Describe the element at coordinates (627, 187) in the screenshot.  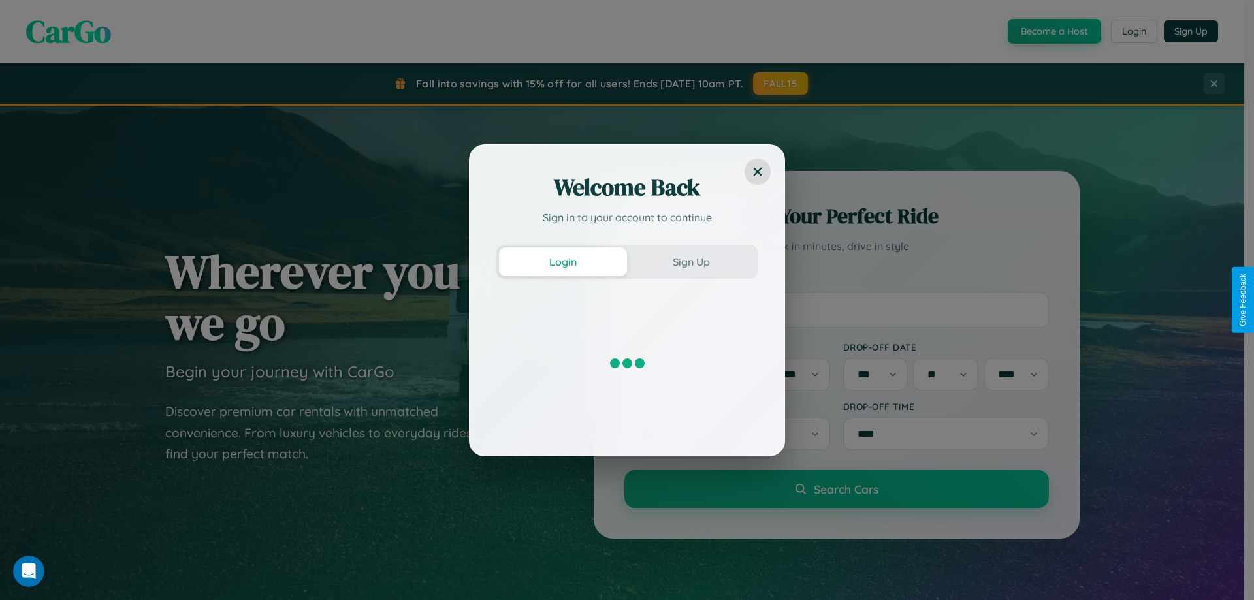
I see `h2: Welcome Back` at that location.